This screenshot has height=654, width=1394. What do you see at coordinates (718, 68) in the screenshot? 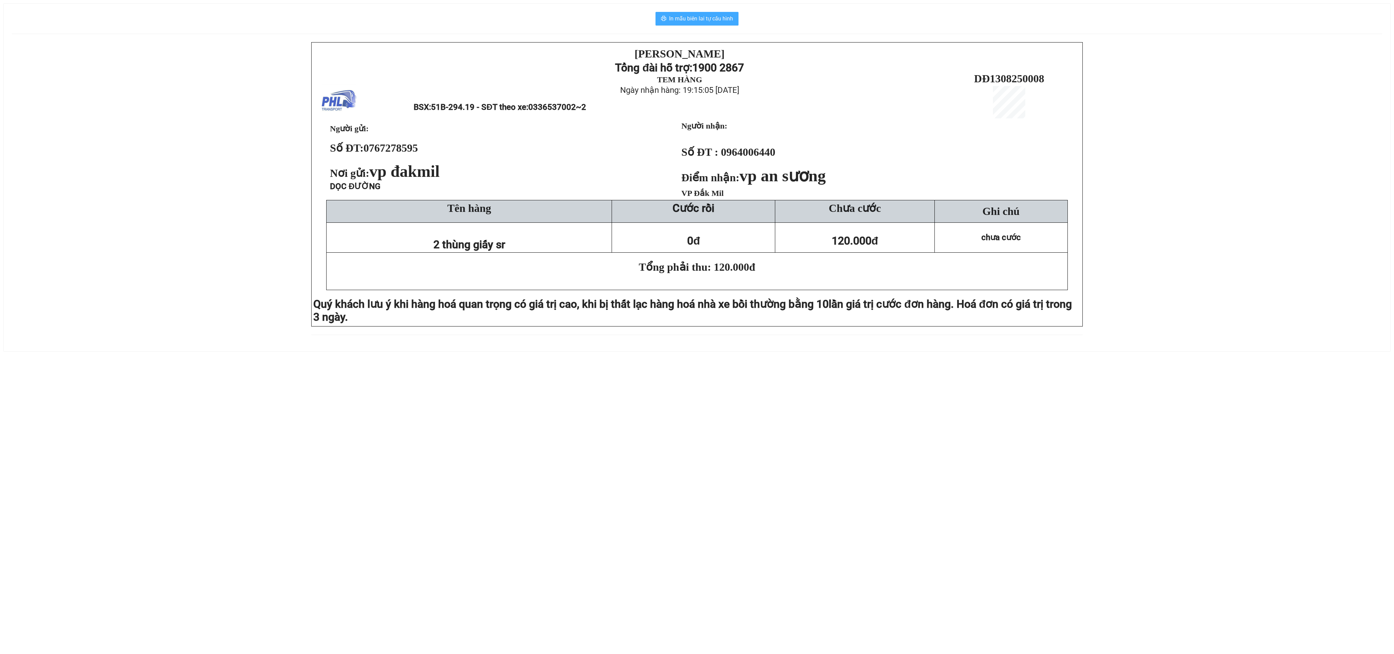
I see `strong: 1900 2867` at bounding box center [718, 68].